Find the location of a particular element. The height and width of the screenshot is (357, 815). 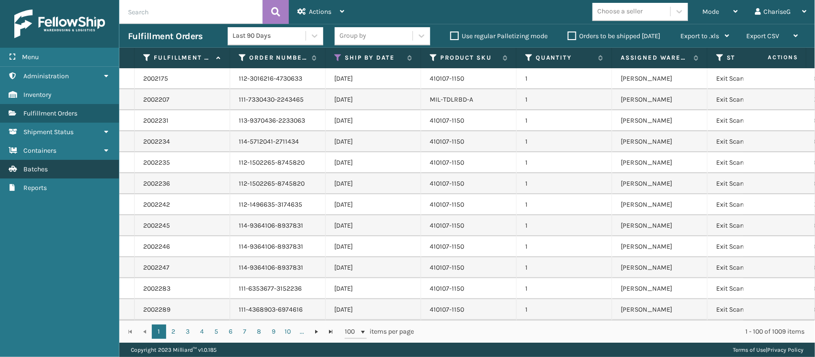

td: 112-1502265-8745820 is located at coordinates (278, 163).